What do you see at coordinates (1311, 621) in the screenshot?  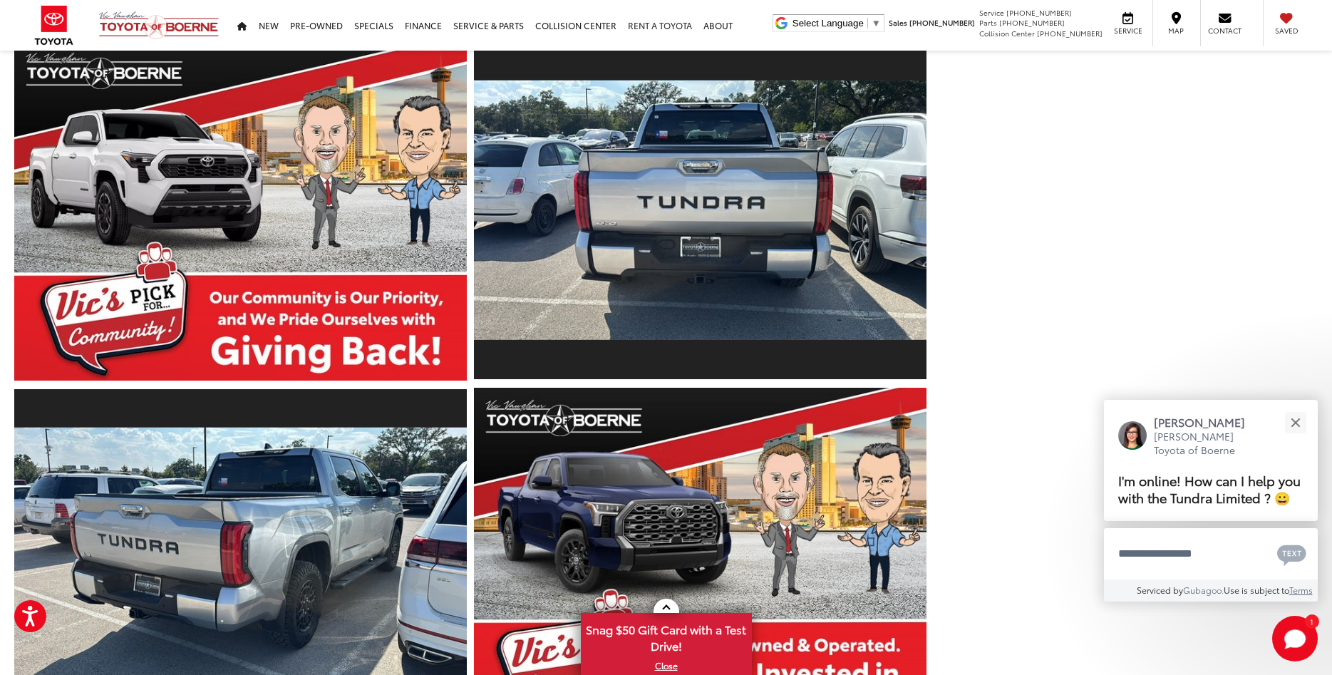 I see `span: 1` at bounding box center [1311, 621].